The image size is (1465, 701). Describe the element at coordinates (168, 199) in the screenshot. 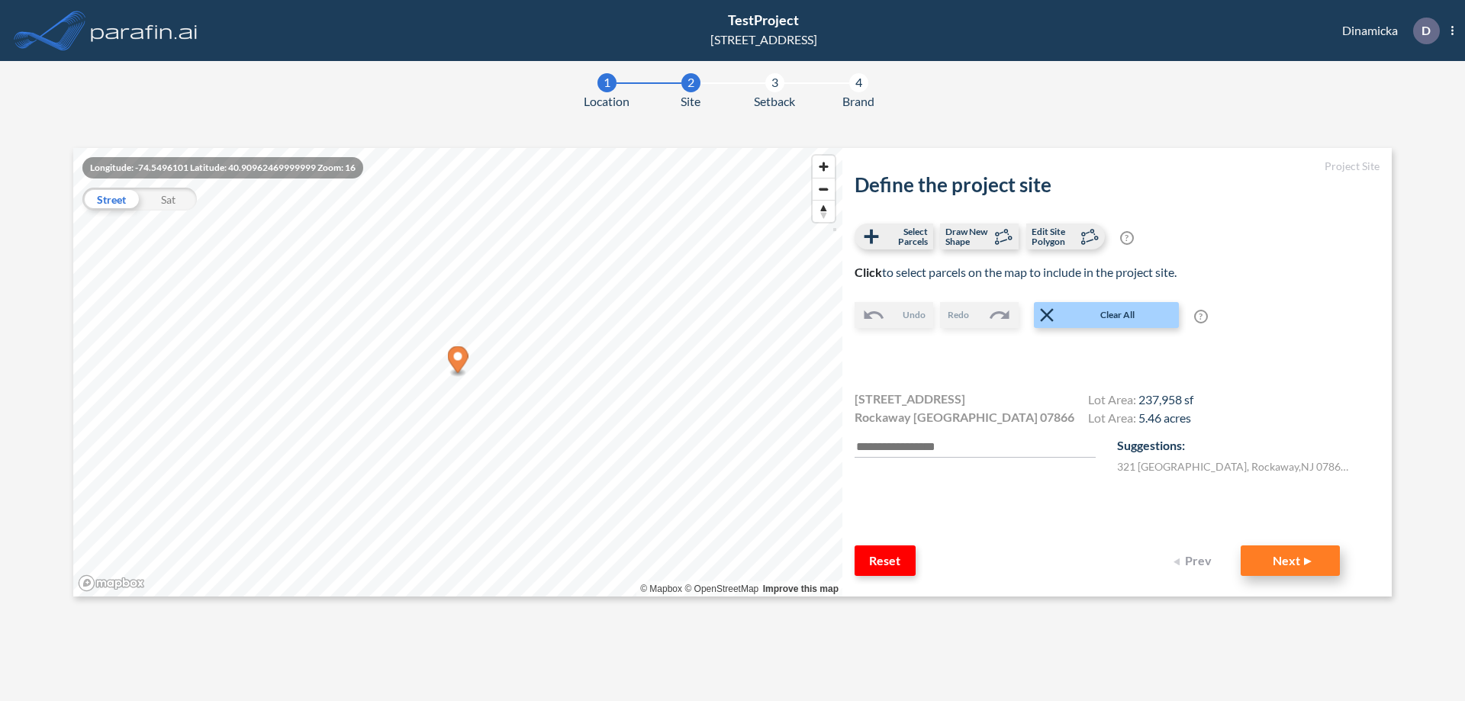

I see `div: Sat` at that location.